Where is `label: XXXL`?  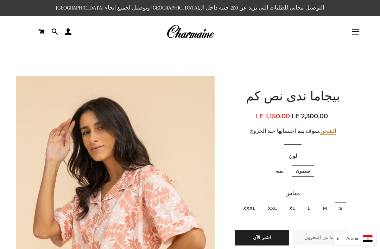 label: XXXL is located at coordinates (249, 208).